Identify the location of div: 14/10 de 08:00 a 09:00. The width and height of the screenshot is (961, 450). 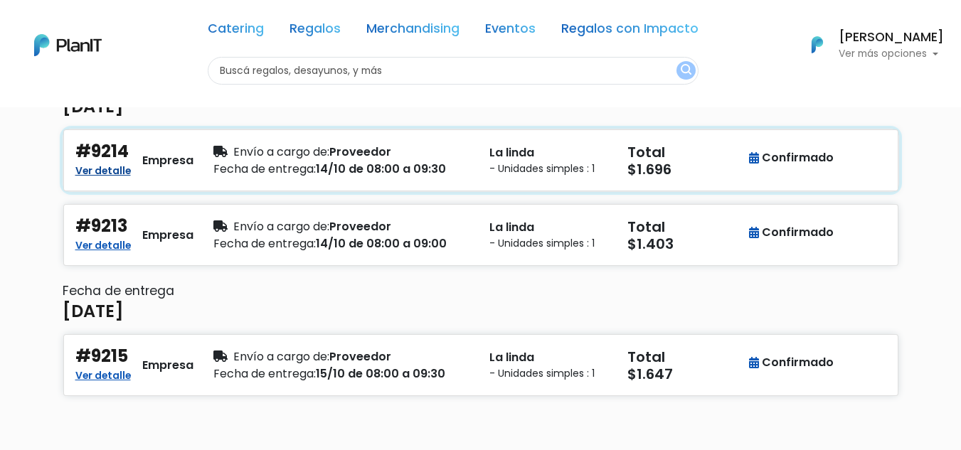
(343, 244).